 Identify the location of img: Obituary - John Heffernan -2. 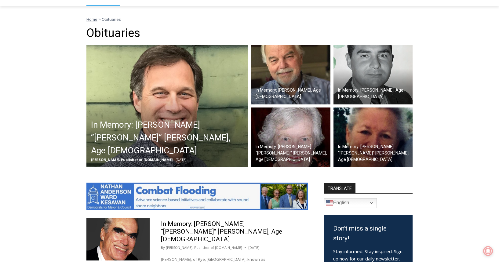
(118, 239).